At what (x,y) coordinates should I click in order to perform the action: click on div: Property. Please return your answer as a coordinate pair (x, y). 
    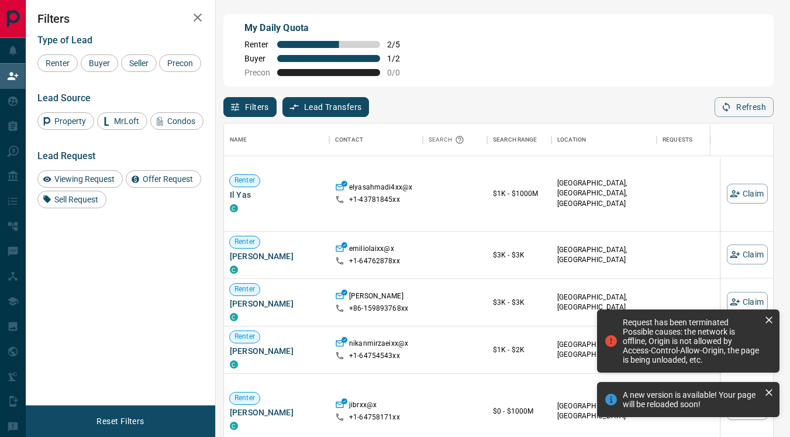
    Looking at the image, I should click on (66, 121).